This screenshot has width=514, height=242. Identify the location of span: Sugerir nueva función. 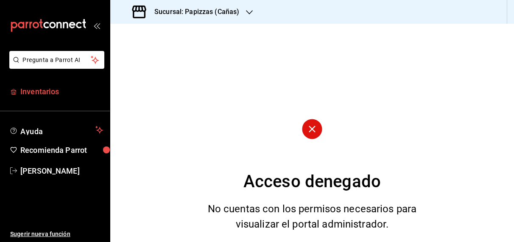
(56, 234).